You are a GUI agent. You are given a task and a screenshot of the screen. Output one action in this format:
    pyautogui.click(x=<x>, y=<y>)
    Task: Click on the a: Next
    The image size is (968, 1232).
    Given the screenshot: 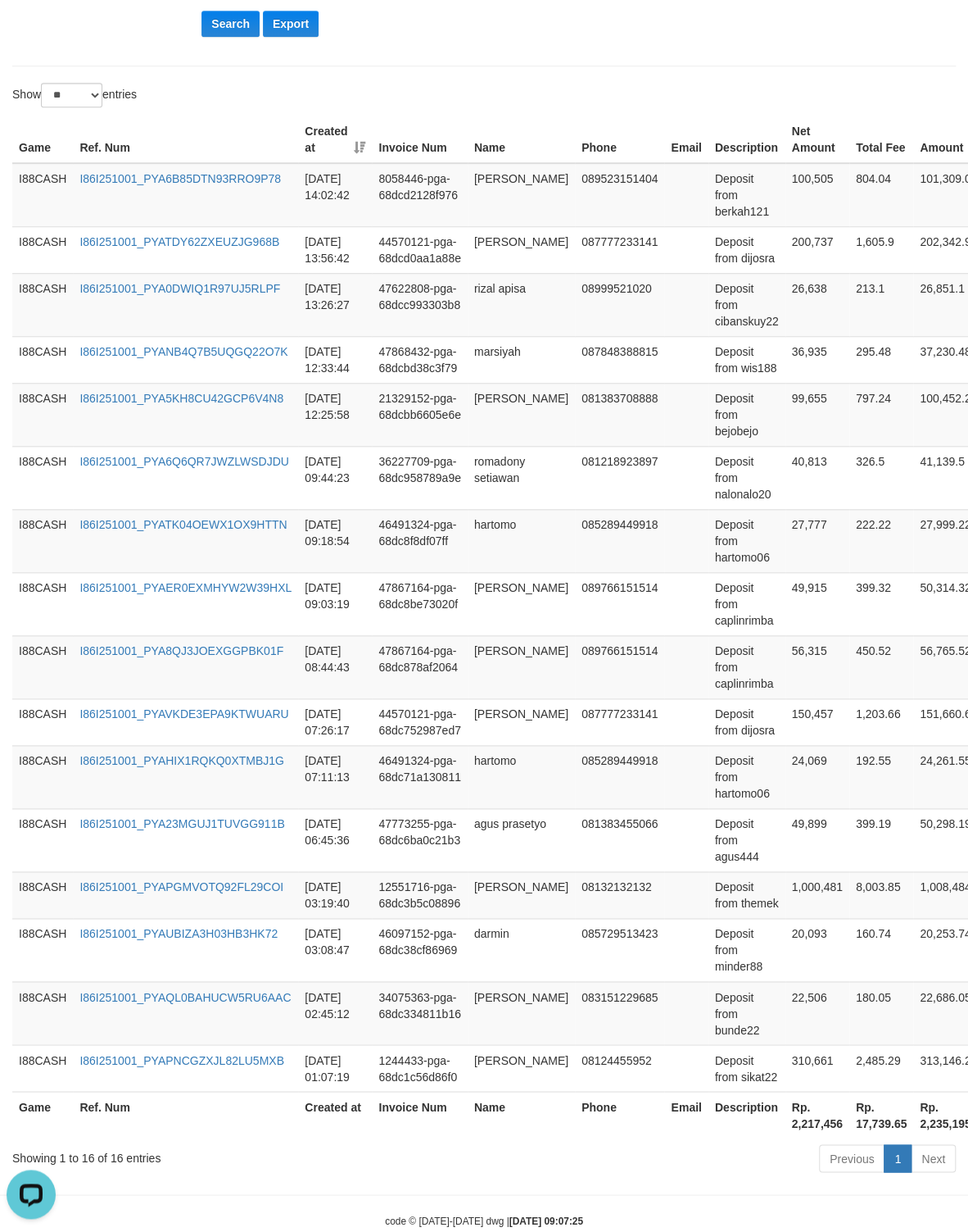 What is the action you would take?
    pyautogui.click(x=933, y=1158)
    